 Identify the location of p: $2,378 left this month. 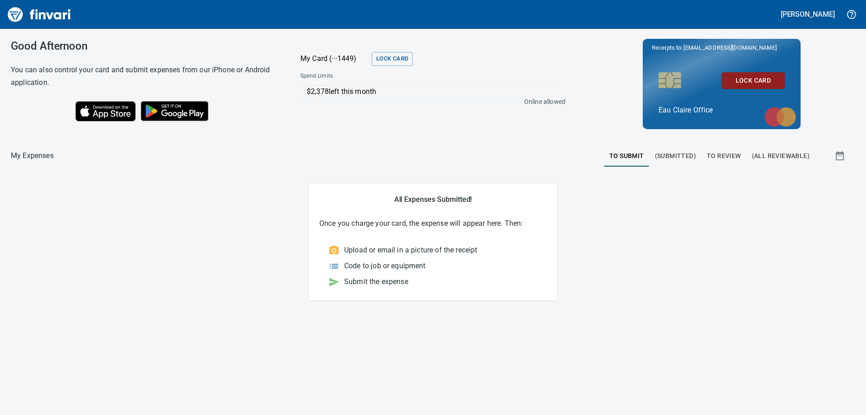
(434, 92).